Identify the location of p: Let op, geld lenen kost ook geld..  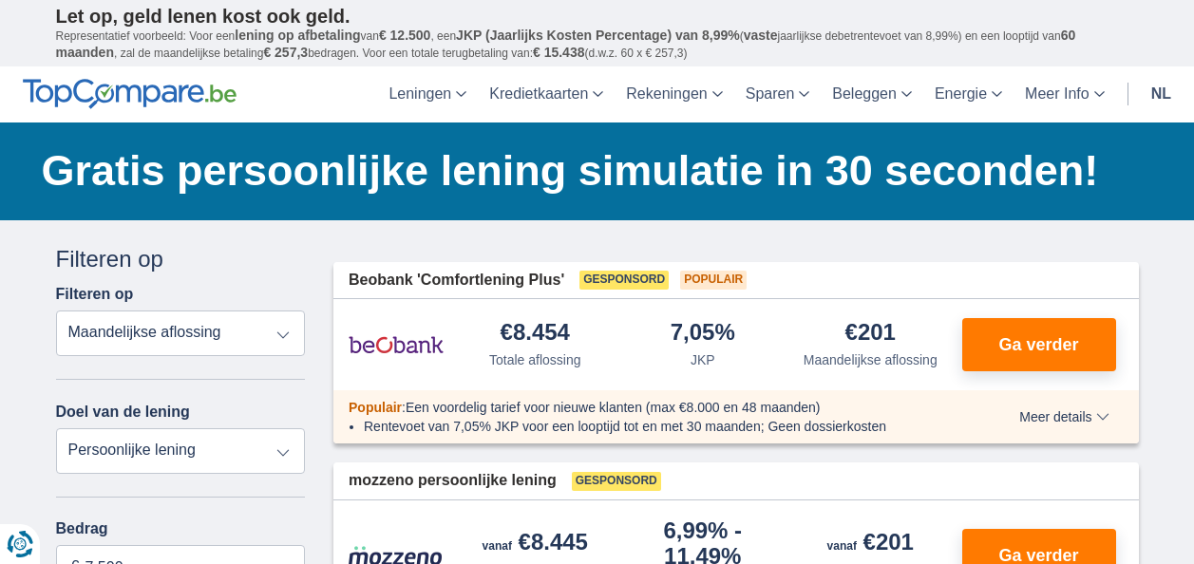
(597, 16).